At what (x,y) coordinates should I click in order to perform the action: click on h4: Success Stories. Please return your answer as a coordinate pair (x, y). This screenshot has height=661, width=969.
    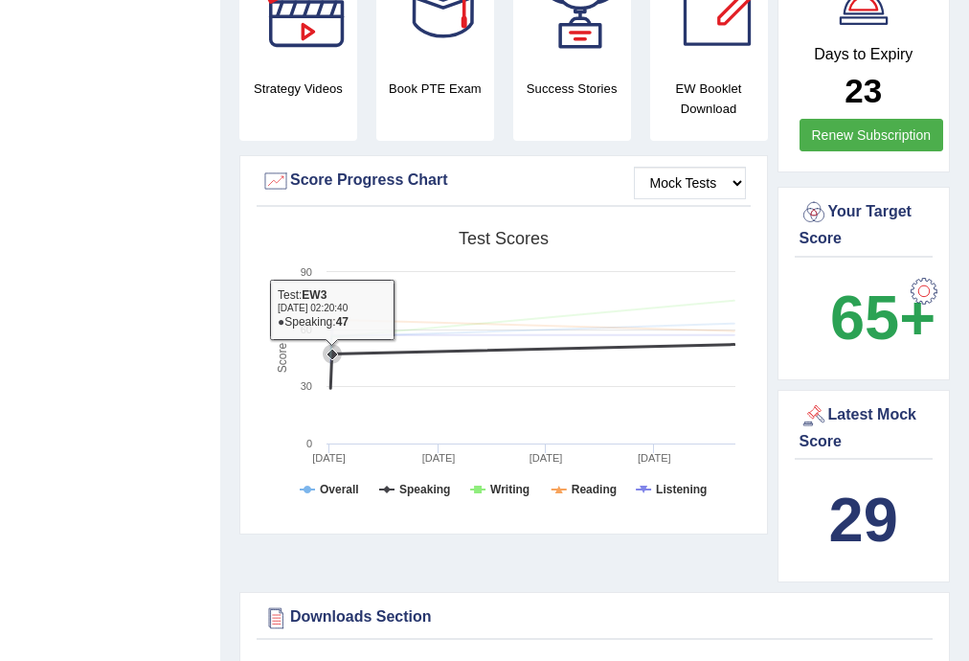
    Looking at the image, I should click on (572, 88).